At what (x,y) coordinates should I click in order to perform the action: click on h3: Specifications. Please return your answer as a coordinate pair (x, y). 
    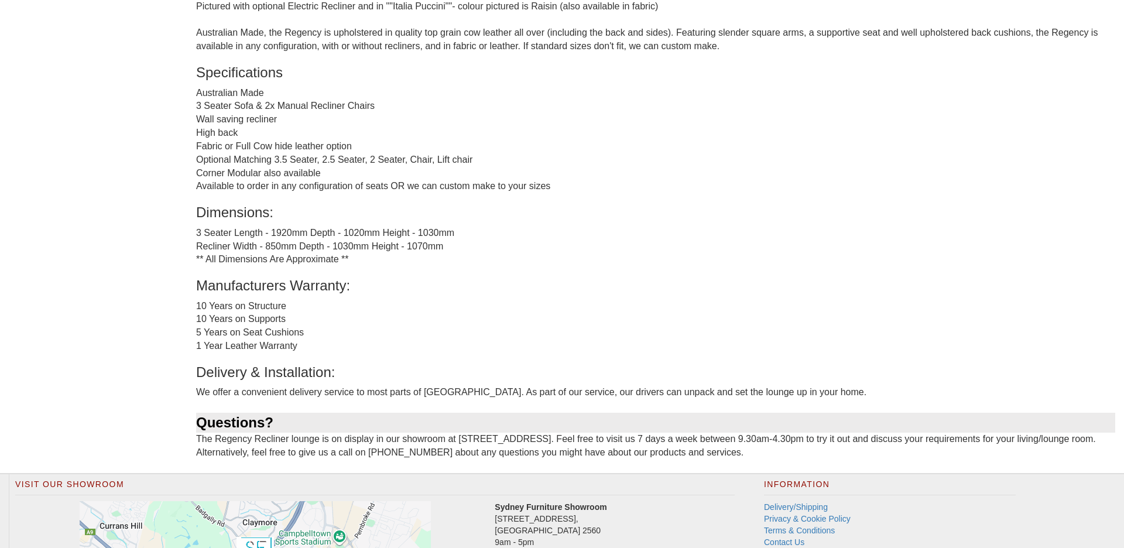
    Looking at the image, I should click on (656, 73).